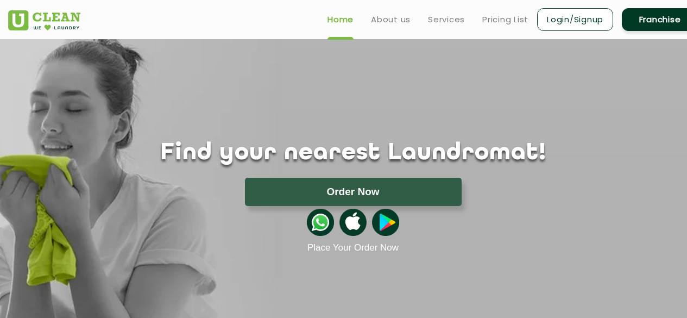  I want to click on img: UClean Laundry and Dry Cleaning, so click(44, 20).